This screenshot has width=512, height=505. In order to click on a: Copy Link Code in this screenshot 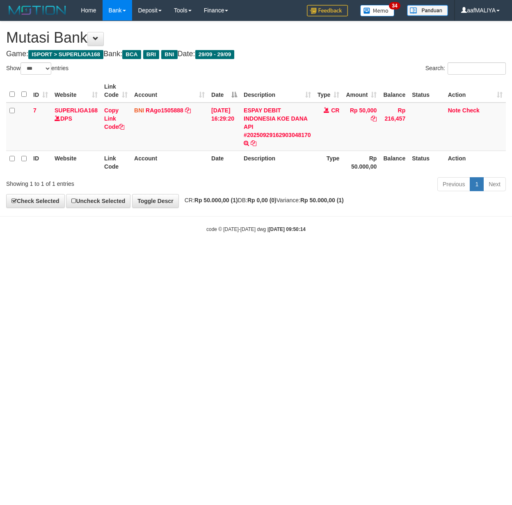, I will do `click(114, 119)`.